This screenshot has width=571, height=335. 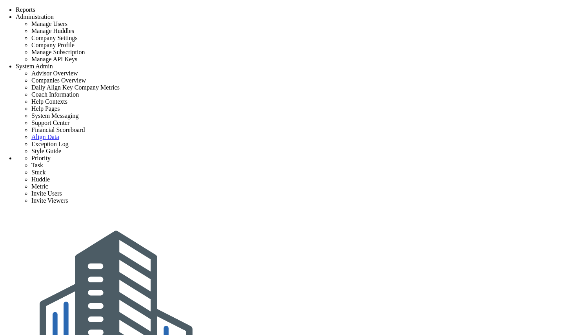 What do you see at coordinates (37, 165) in the screenshot?
I see `span: Task` at bounding box center [37, 165].